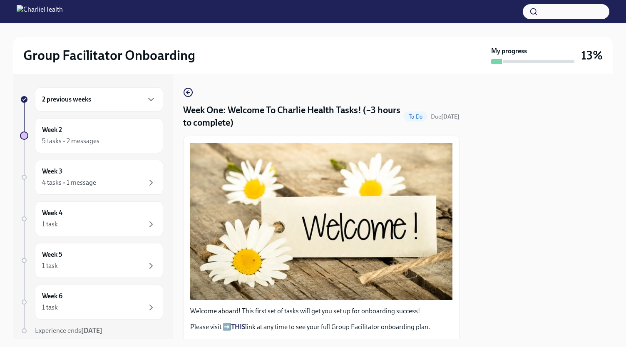 This screenshot has height=347, width=626. What do you see at coordinates (509, 51) in the screenshot?
I see `strong: My progress` at bounding box center [509, 51].